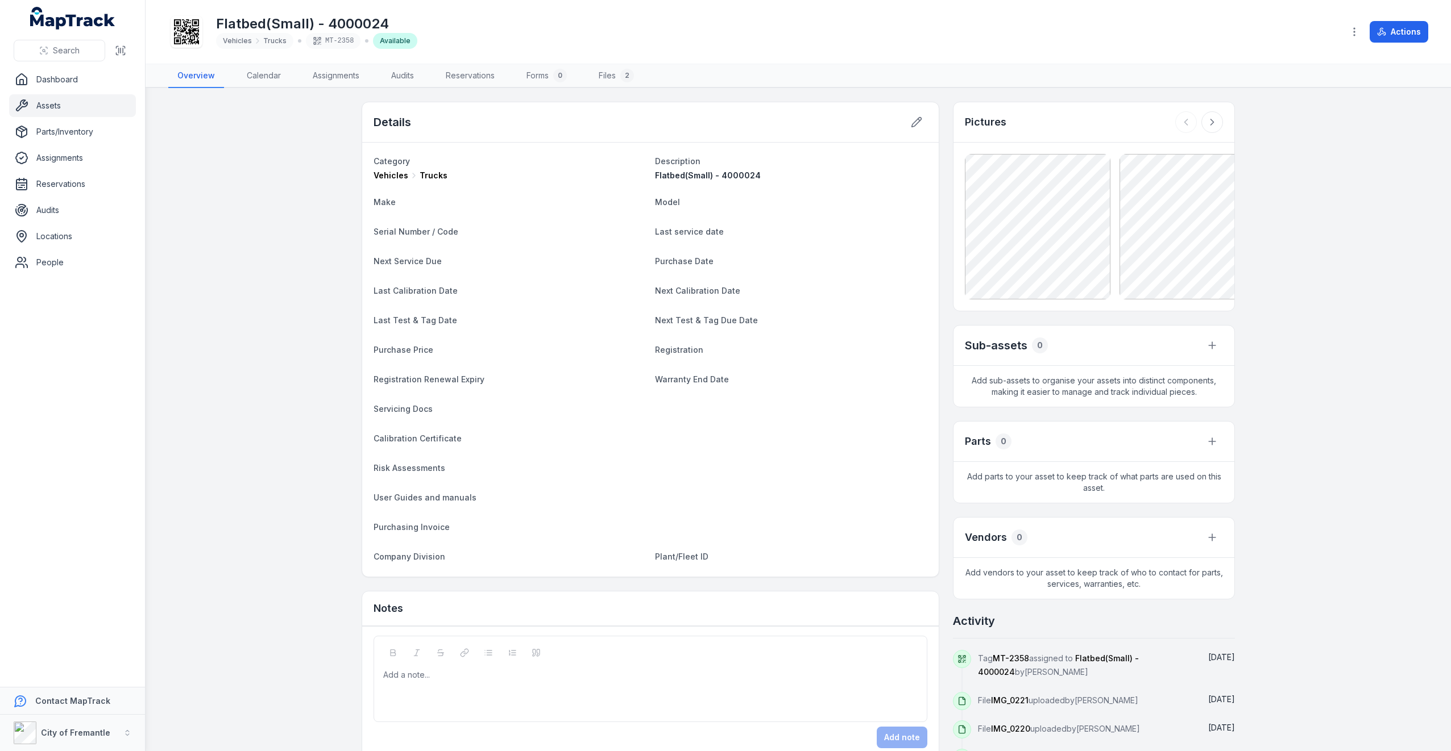  I want to click on span: Company Division, so click(409, 557).